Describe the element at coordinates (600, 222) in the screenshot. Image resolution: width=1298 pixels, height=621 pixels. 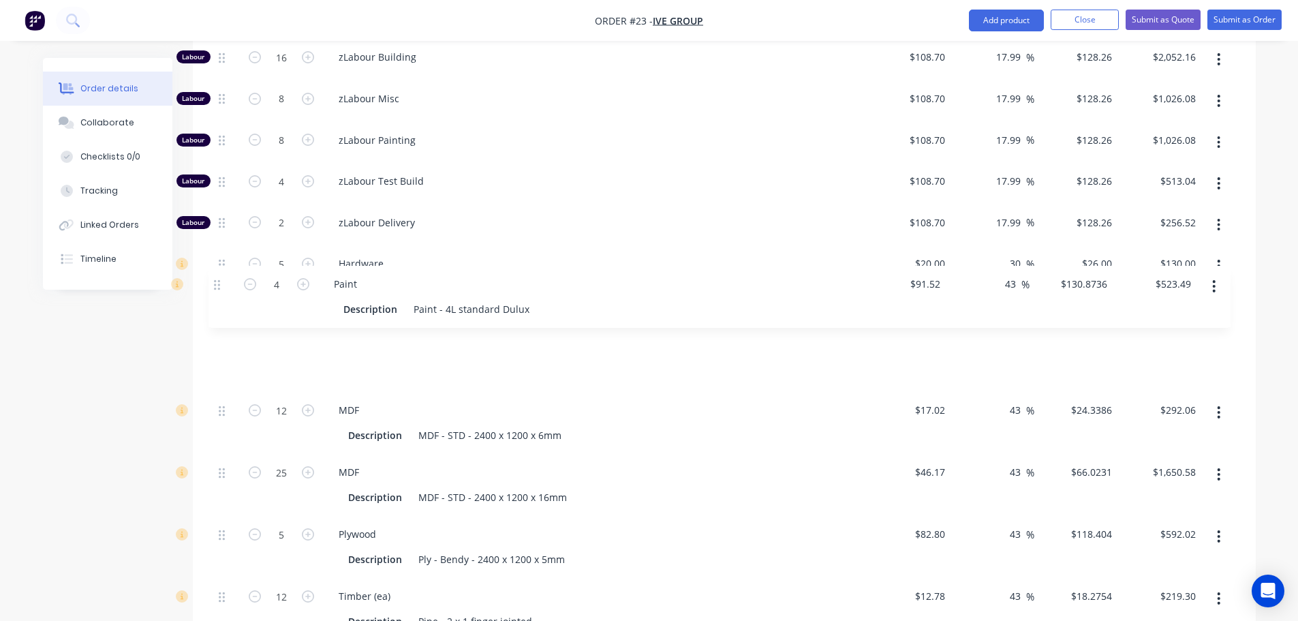
I see `span: zLabour Delivery` at that location.